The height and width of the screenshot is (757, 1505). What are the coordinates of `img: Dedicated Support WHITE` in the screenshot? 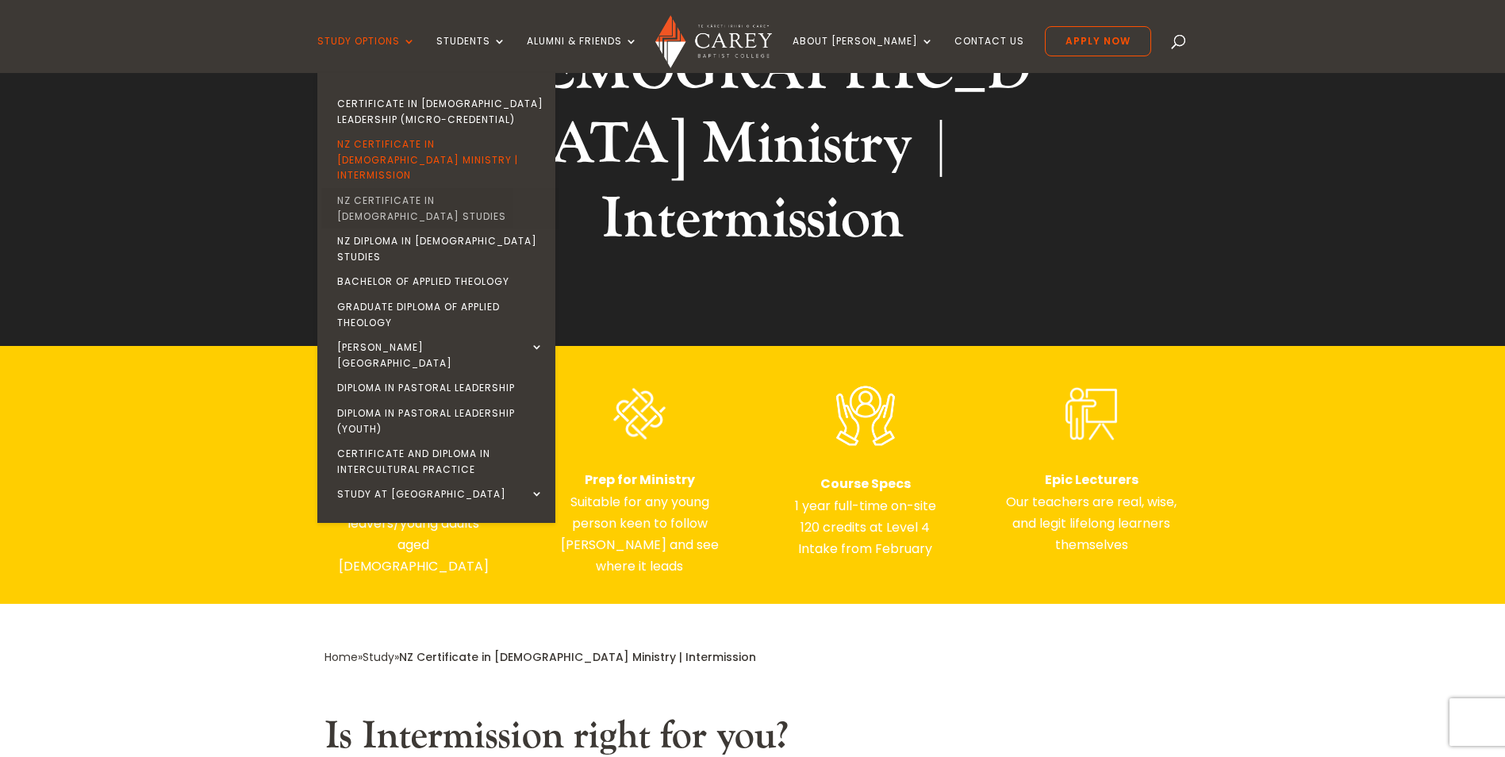 It's located at (865, 416).